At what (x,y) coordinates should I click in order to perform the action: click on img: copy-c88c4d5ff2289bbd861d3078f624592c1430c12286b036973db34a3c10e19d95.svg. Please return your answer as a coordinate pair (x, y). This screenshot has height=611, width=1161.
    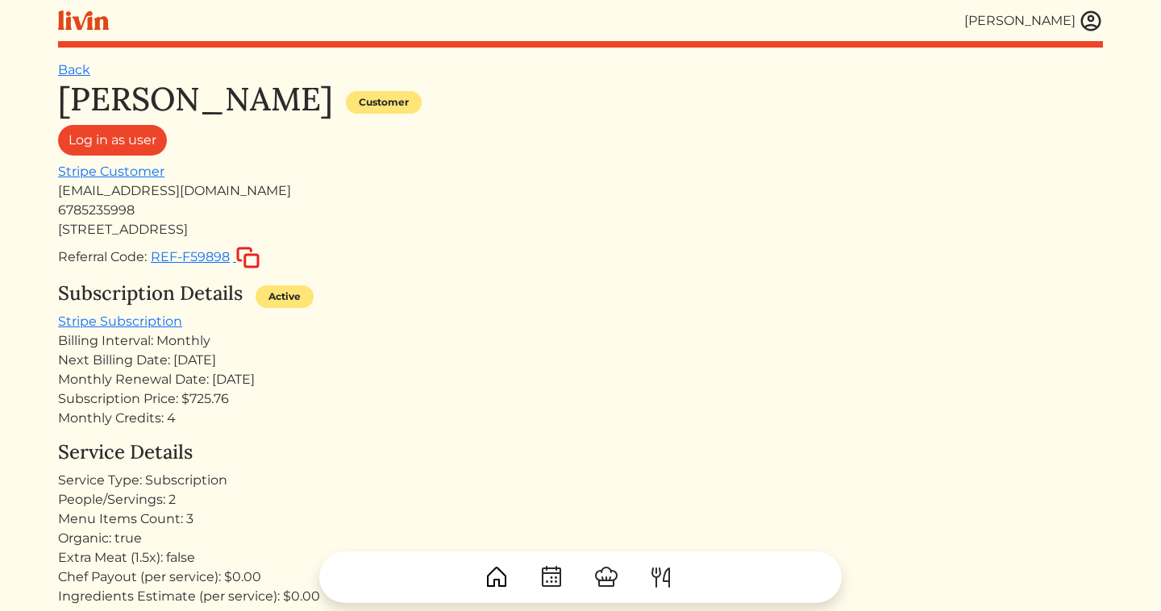
    Looking at the image, I should click on (247, 257).